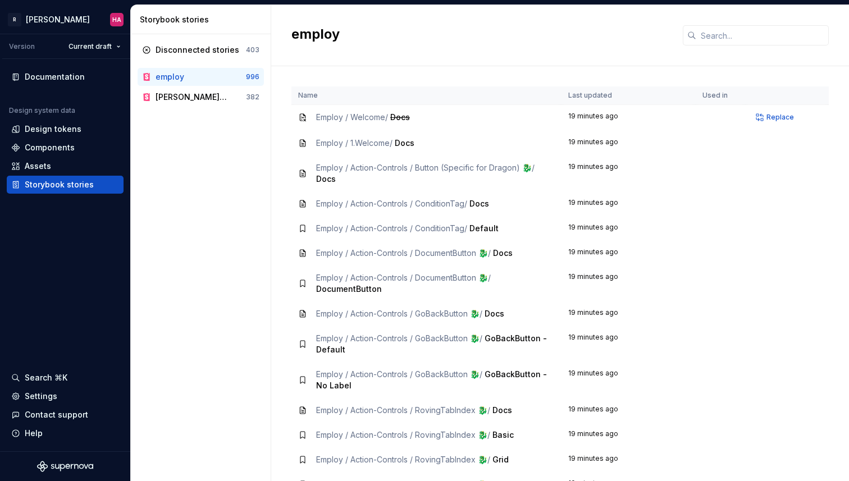 The width and height of the screenshot is (849, 481). What do you see at coordinates (65, 378) in the screenshot?
I see `button: Search ⌘K` at bounding box center [65, 378].